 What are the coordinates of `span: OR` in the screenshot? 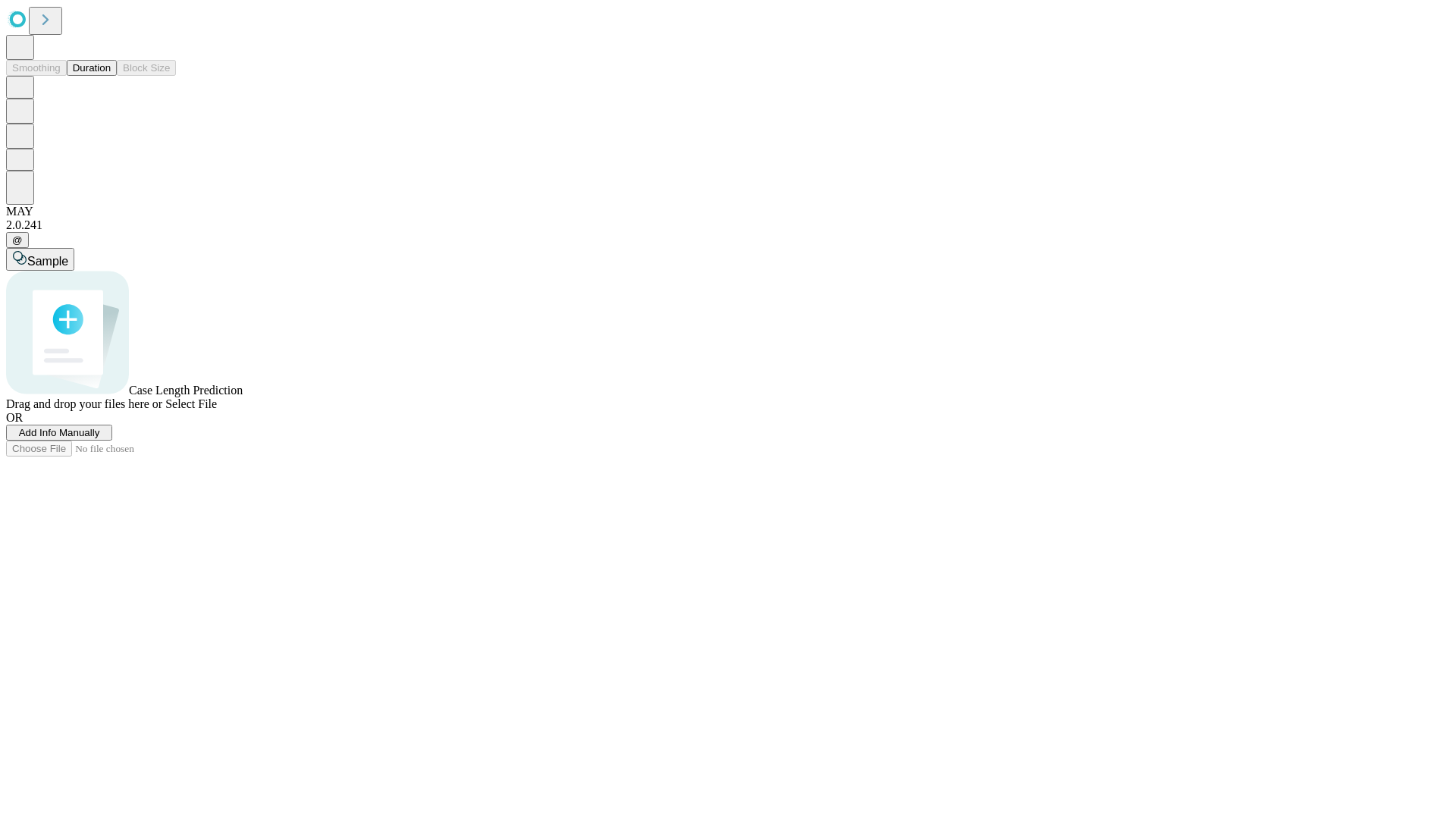 It's located at (14, 417).